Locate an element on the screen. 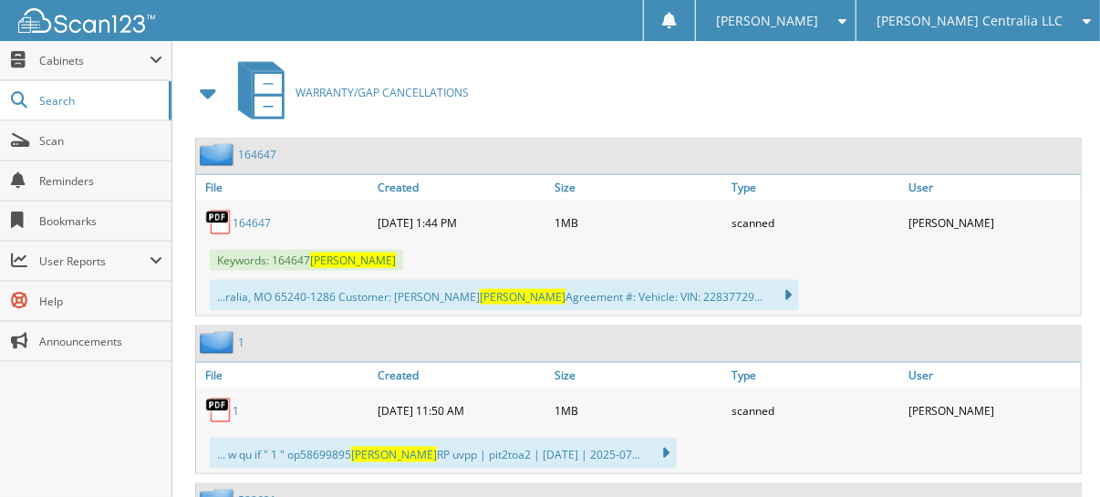  span: Search is located at coordinates (99, 100).